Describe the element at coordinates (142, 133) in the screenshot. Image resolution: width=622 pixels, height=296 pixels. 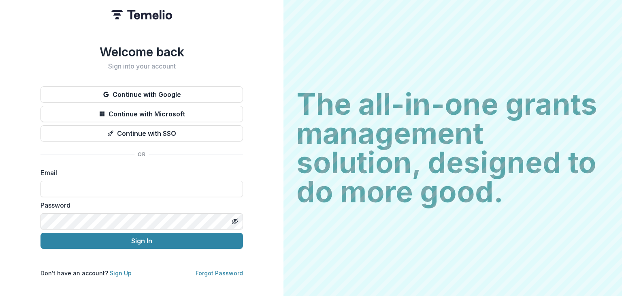
I see `button: Continue with SSO` at that location.